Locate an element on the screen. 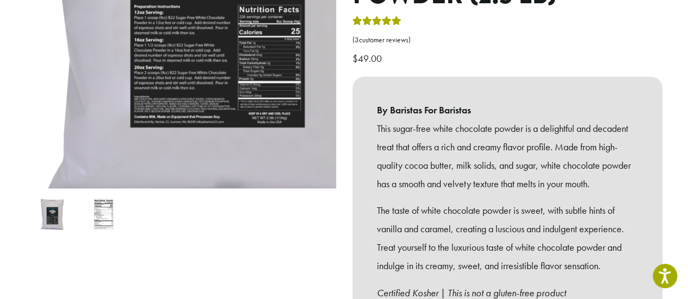  img: Barista 22 Sugar-Free White Chocolate Powder (2.5 lb) - Image 2 is located at coordinates (103, 214).